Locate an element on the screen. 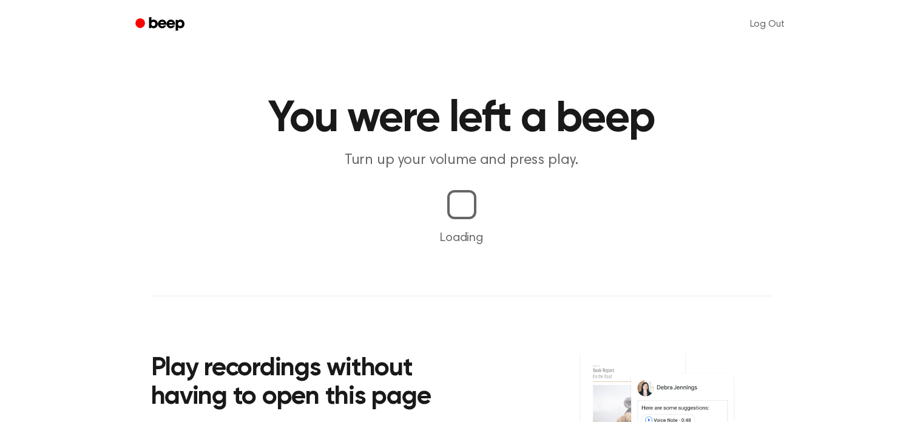 The height and width of the screenshot is (422, 923). p: Turn up your volume and press play. is located at coordinates (462, 160).